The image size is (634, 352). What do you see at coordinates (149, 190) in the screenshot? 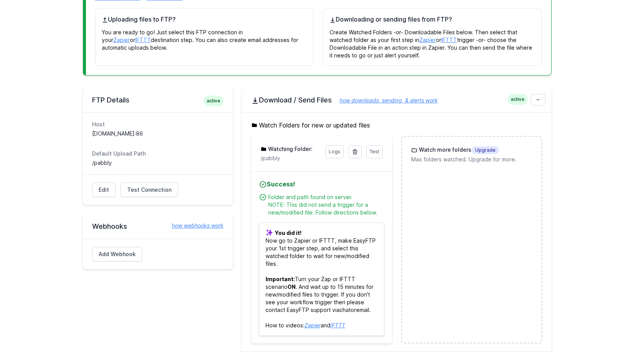
I see `a: Test Connection` at bounding box center [149, 190].